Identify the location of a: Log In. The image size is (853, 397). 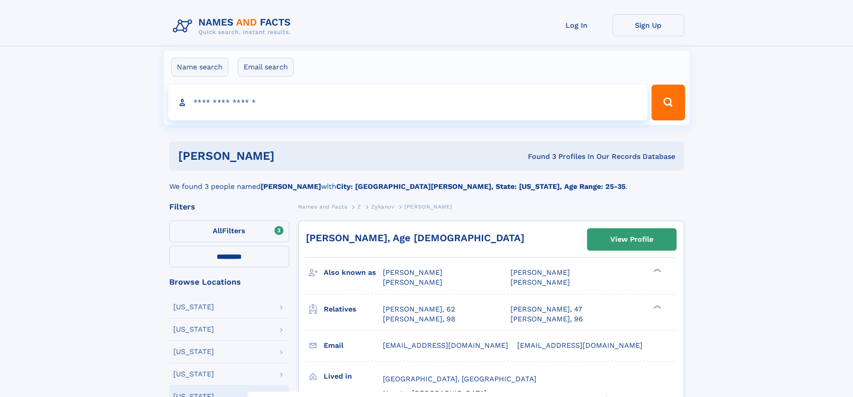
(577, 25).